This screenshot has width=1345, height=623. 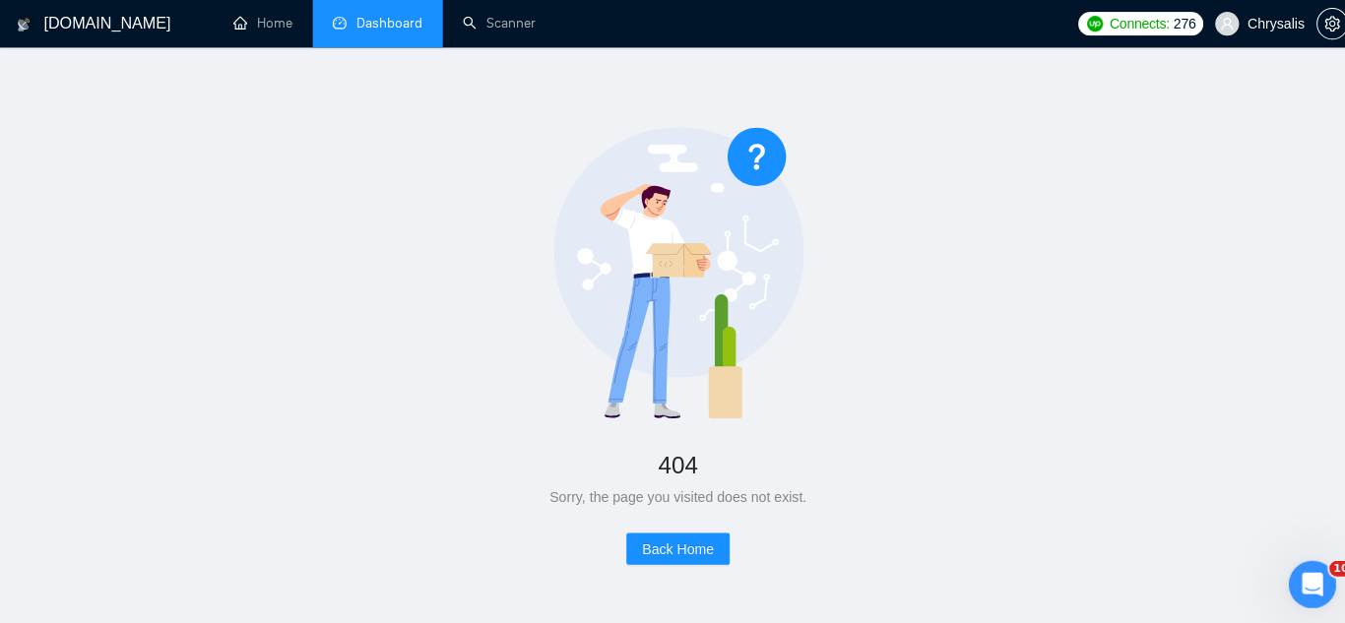 What do you see at coordinates (1217, 24) in the screenshot?
I see `span: user` at bounding box center [1217, 24].